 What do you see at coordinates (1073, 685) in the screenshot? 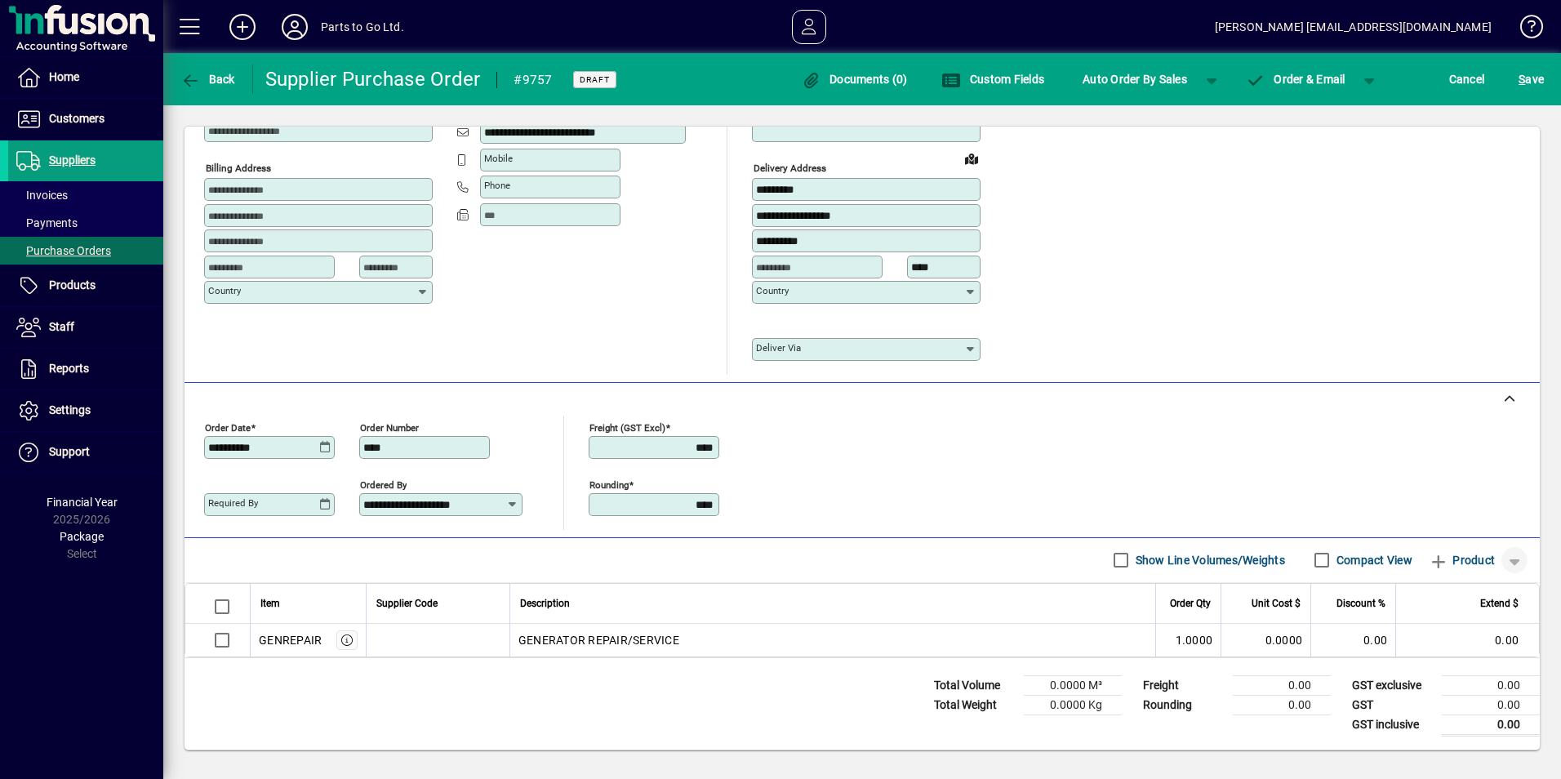
I see `td: 0.0000 M³` at bounding box center [1073, 685].